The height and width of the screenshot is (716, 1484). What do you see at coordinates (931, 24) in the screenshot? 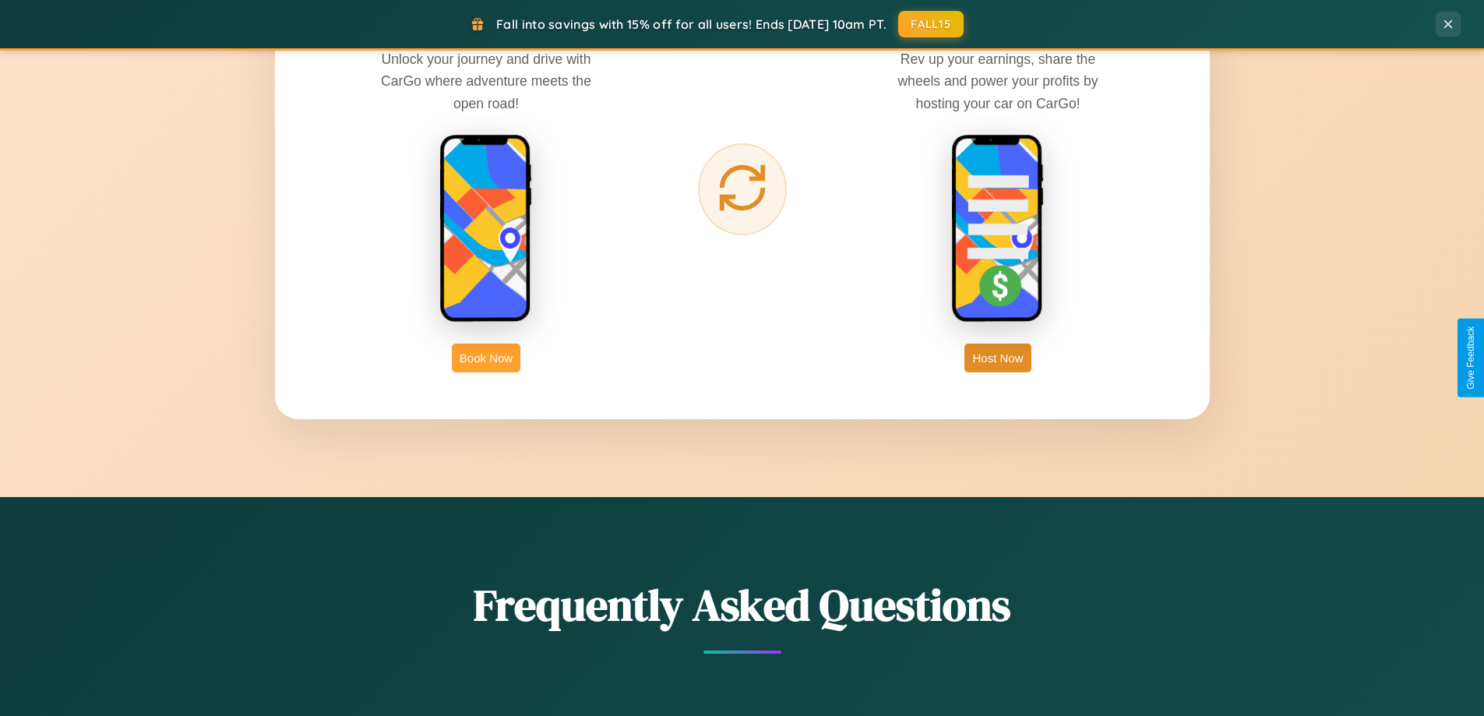
I see `button: FALL15` at bounding box center [931, 24].